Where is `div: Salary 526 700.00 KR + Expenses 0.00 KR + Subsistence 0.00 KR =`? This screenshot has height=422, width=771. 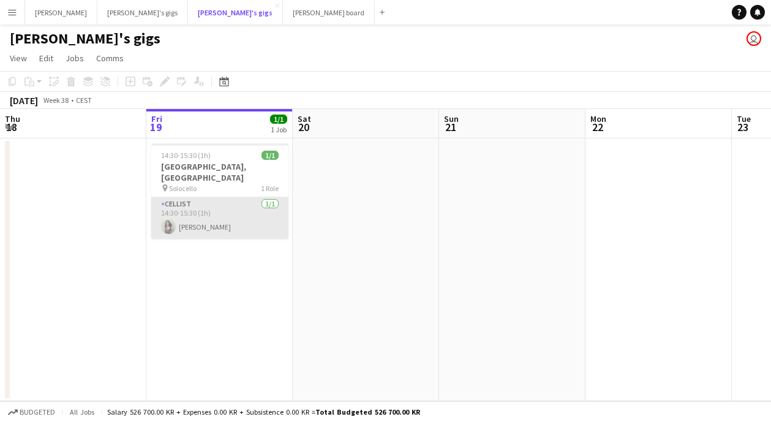 div: Salary 526 700.00 KR + Expenses 0.00 KR + Subsistence 0.00 KR = is located at coordinates (263, 411).